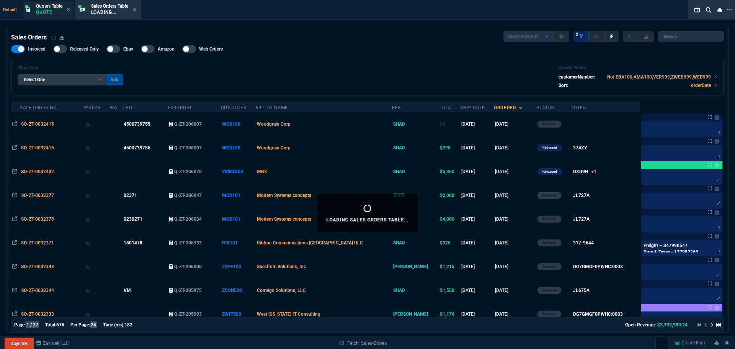 The height and width of the screenshot is (349, 735). What do you see at coordinates (49, 12) in the screenshot?
I see `p: Quote` at bounding box center [49, 12].